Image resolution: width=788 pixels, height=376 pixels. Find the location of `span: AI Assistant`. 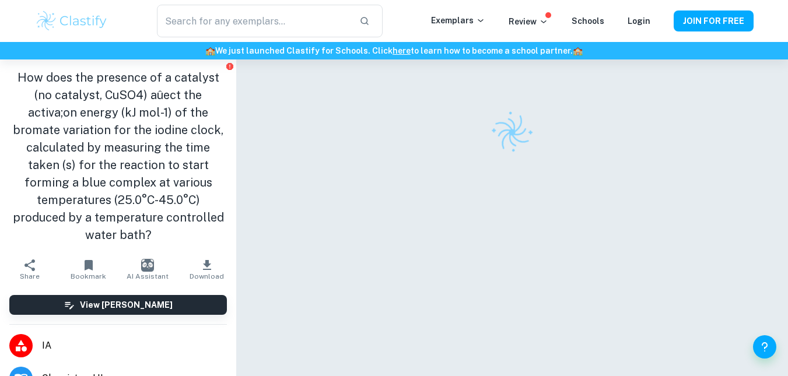

span: AI Assistant is located at coordinates (148, 277).